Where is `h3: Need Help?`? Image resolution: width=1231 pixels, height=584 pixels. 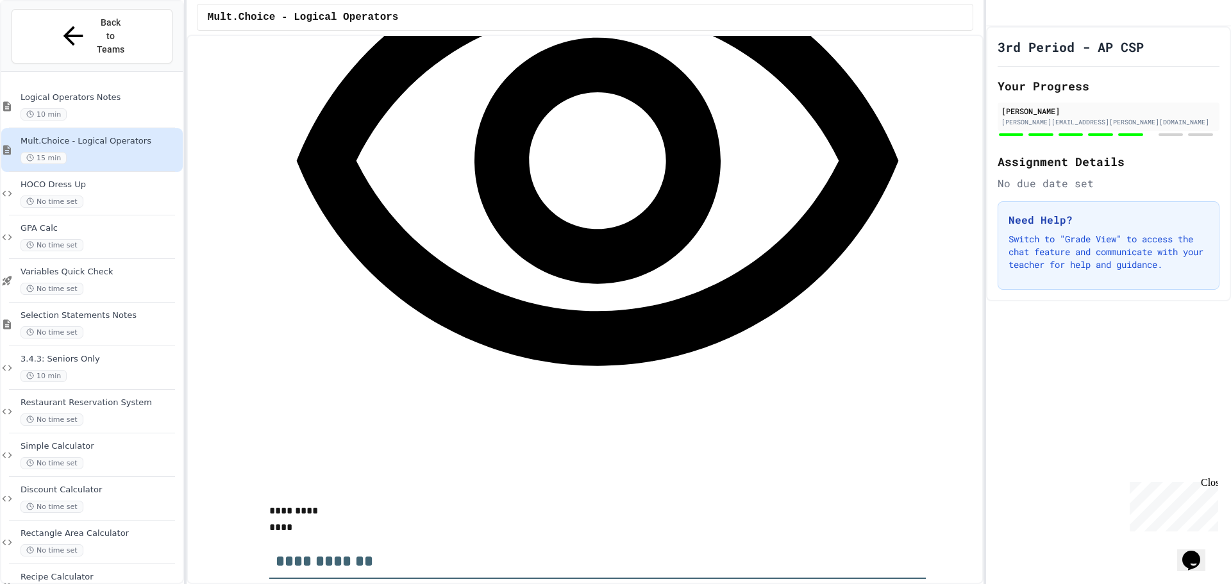
h3: Need Help? is located at coordinates (1109, 220).